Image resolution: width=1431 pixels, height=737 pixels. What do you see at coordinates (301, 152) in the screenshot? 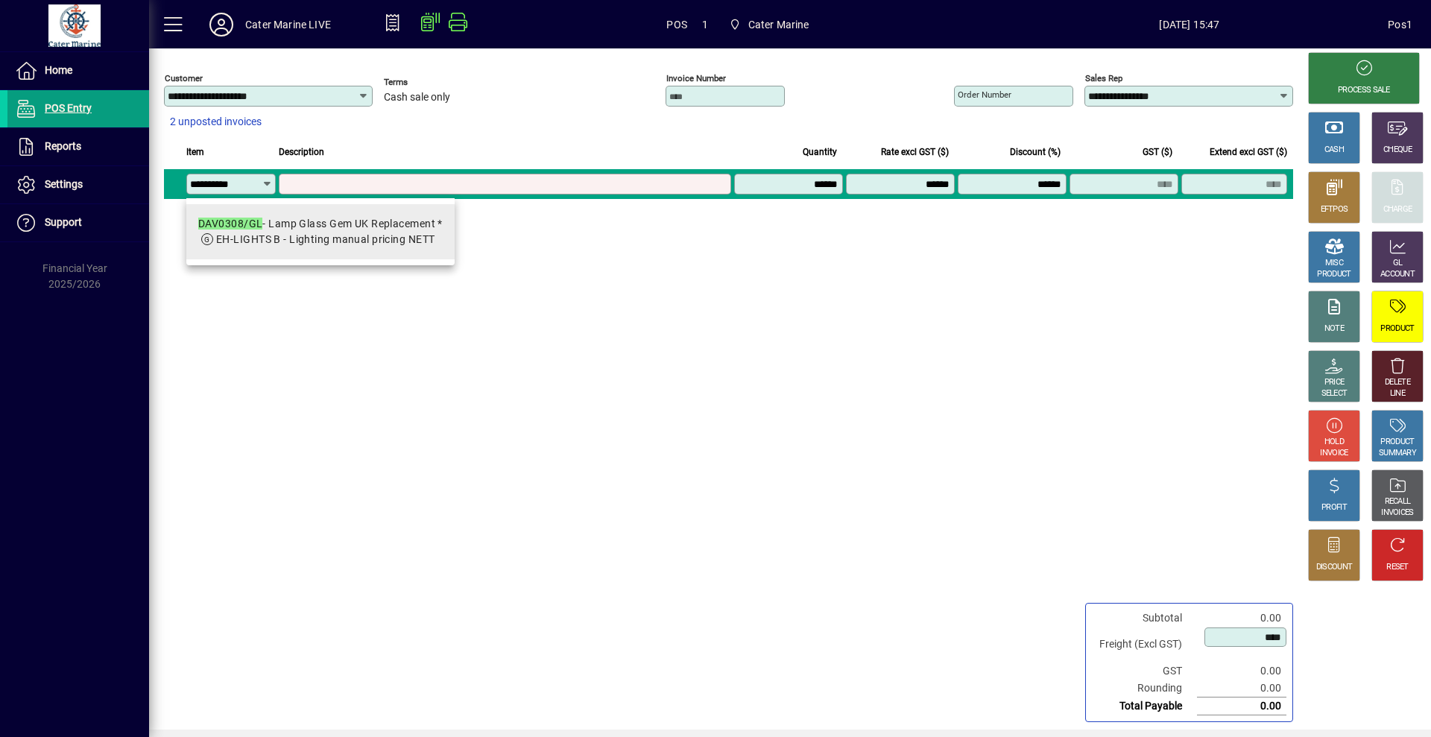
I see `span: Description` at bounding box center [301, 152].